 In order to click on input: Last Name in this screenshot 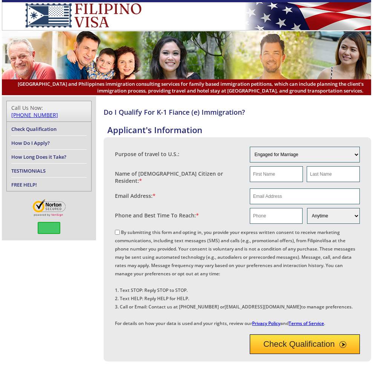, I will do `click(333, 174)`.